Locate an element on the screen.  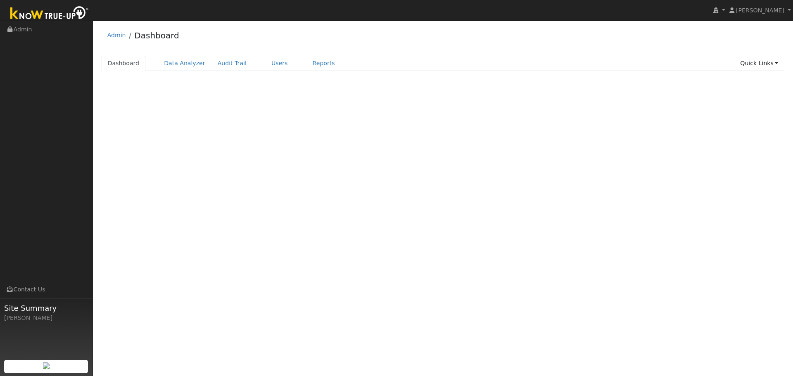
img: Know True-Up is located at coordinates (50, 14).